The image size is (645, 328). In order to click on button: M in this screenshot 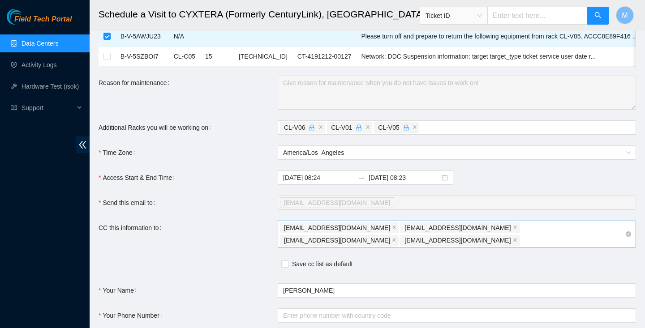, I will do `click(625, 15)`.